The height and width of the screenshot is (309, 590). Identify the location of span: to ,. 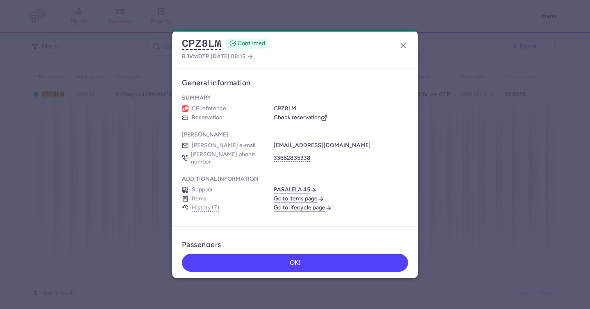
(213, 56).